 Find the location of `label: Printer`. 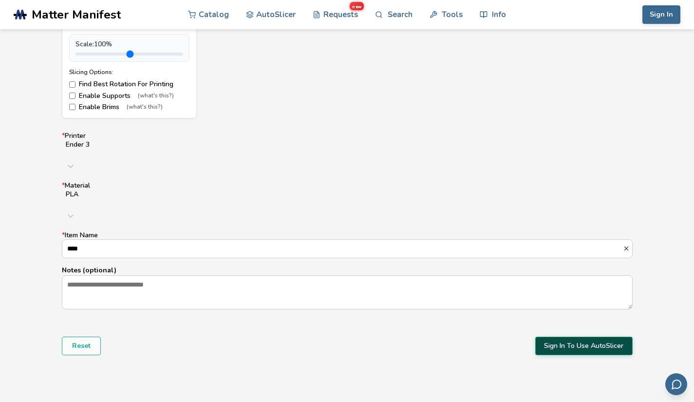

label: Printer is located at coordinates (347, 154).